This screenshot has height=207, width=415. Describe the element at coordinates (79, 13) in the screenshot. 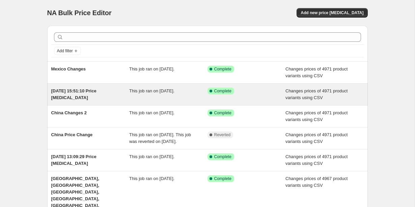

I see `span: NA Bulk Price Editor` at that location.